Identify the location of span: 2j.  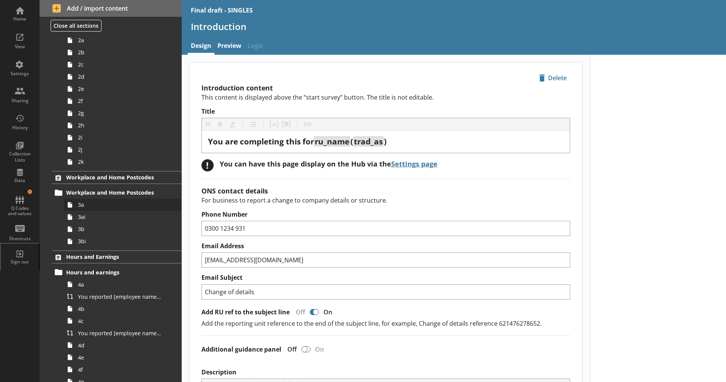
(120, 149).